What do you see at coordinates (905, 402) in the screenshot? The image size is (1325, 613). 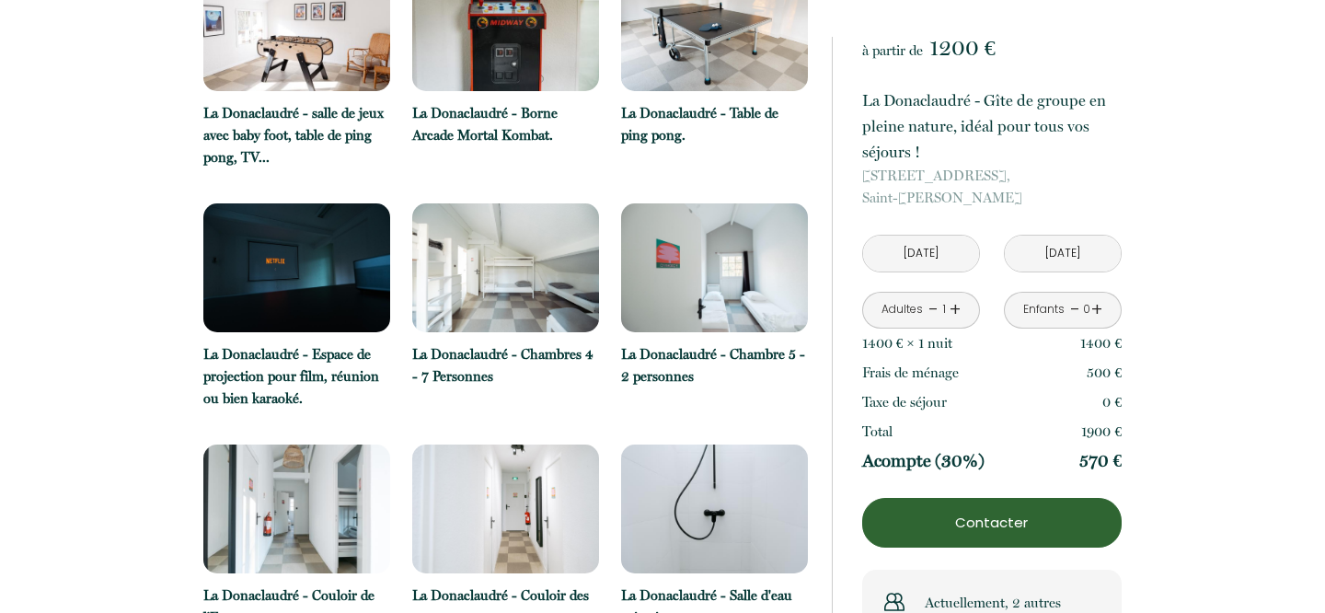 I see `p: Taxe de séjour` at bounding box center [905, 402].